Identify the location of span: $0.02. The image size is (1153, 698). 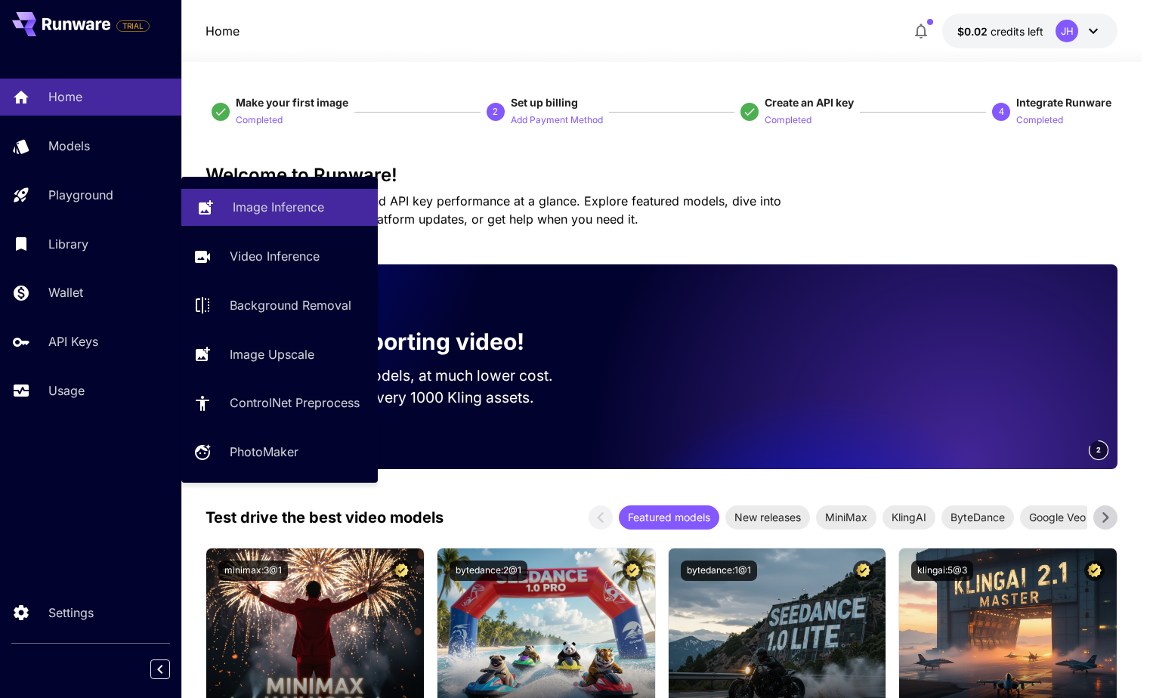
(974, 31).